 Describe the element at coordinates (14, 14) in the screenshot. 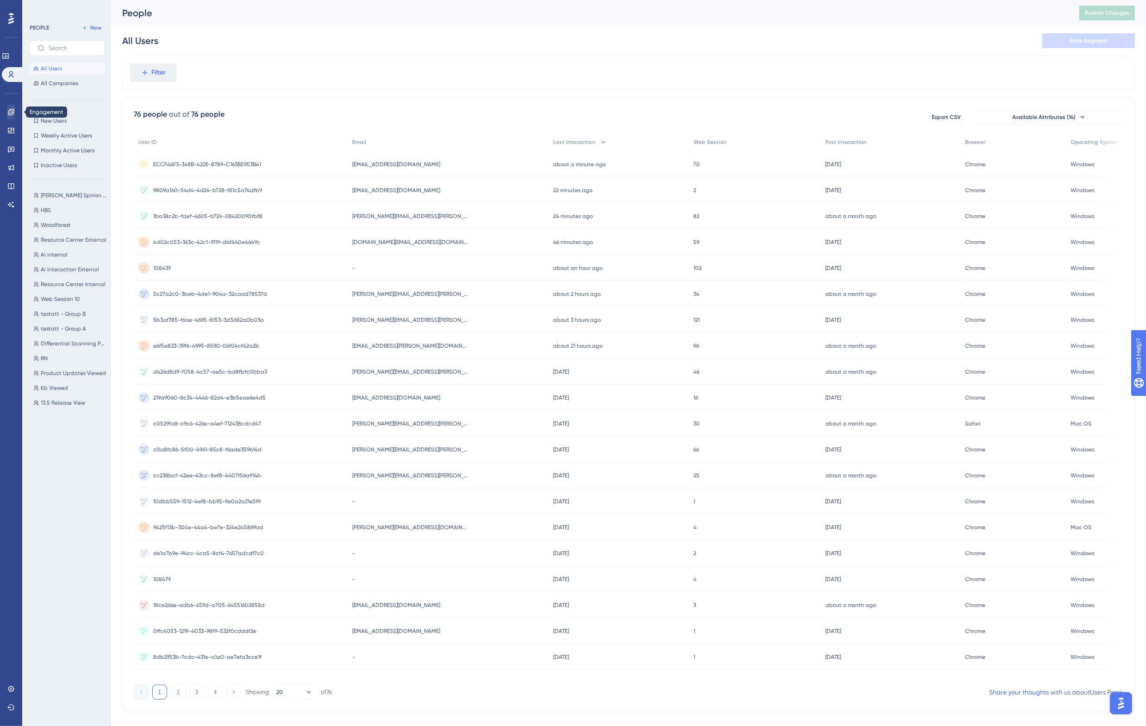

I see `img: launcher-image-alternative-text` at that location.